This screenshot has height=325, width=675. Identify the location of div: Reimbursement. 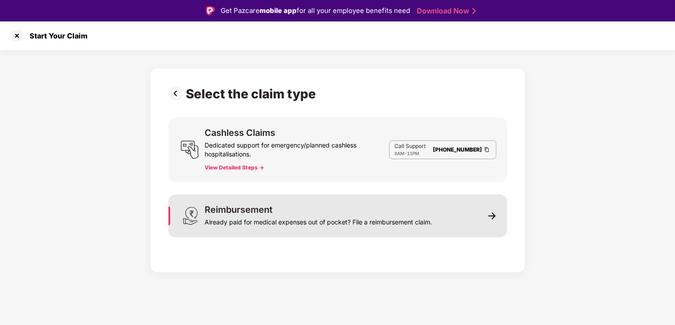
(239, 209).